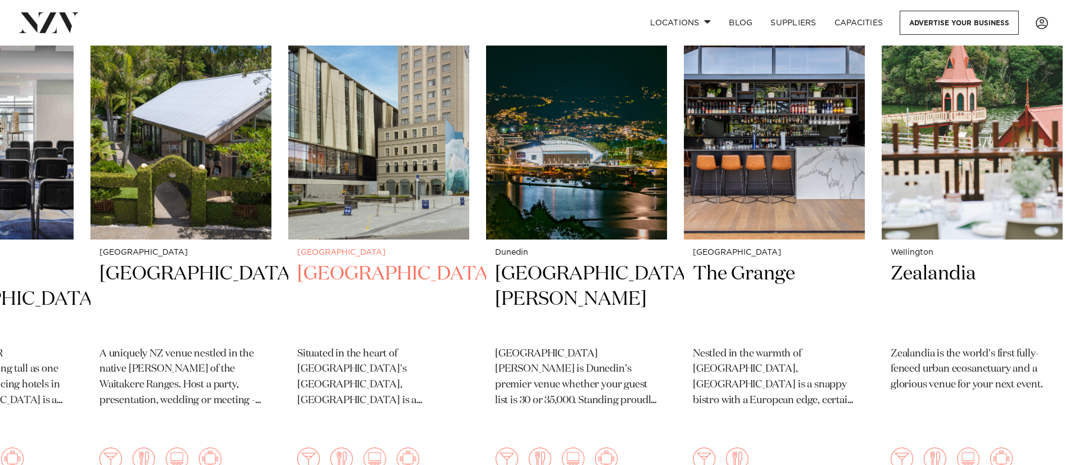 The height and width of the screenshot is (465, 1066). Describe the element at coordinates (48, 22) in the screenshot. I see `img: nzv-logo.png` at that location.